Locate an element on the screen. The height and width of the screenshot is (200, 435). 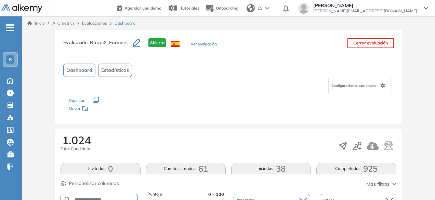
span: Personalizar columnas is located at coordinates (94, 183).